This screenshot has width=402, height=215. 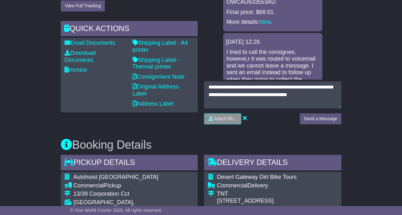 I want to click on a: here, so click(x=265, y=22).